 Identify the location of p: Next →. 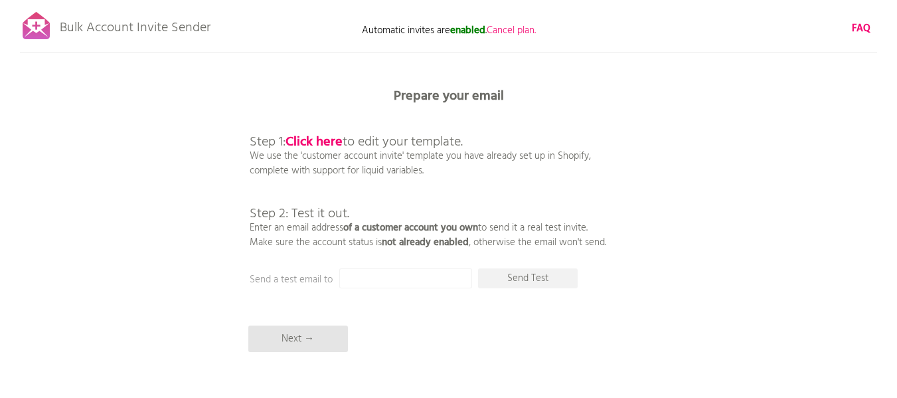
(298, 338).